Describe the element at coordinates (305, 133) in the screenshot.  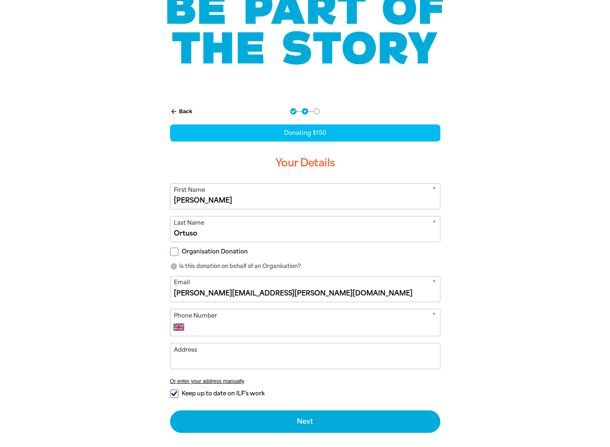
I see `div: Donating $150` at that location.